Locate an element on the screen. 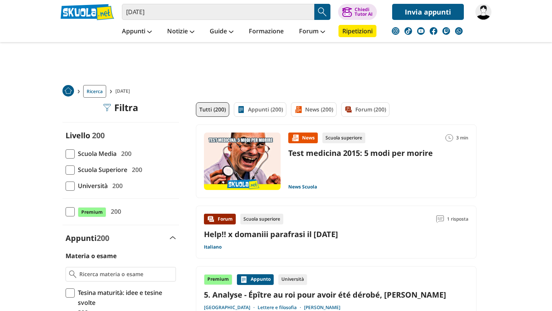  a: Italiano is located at coordinates (213, 247).